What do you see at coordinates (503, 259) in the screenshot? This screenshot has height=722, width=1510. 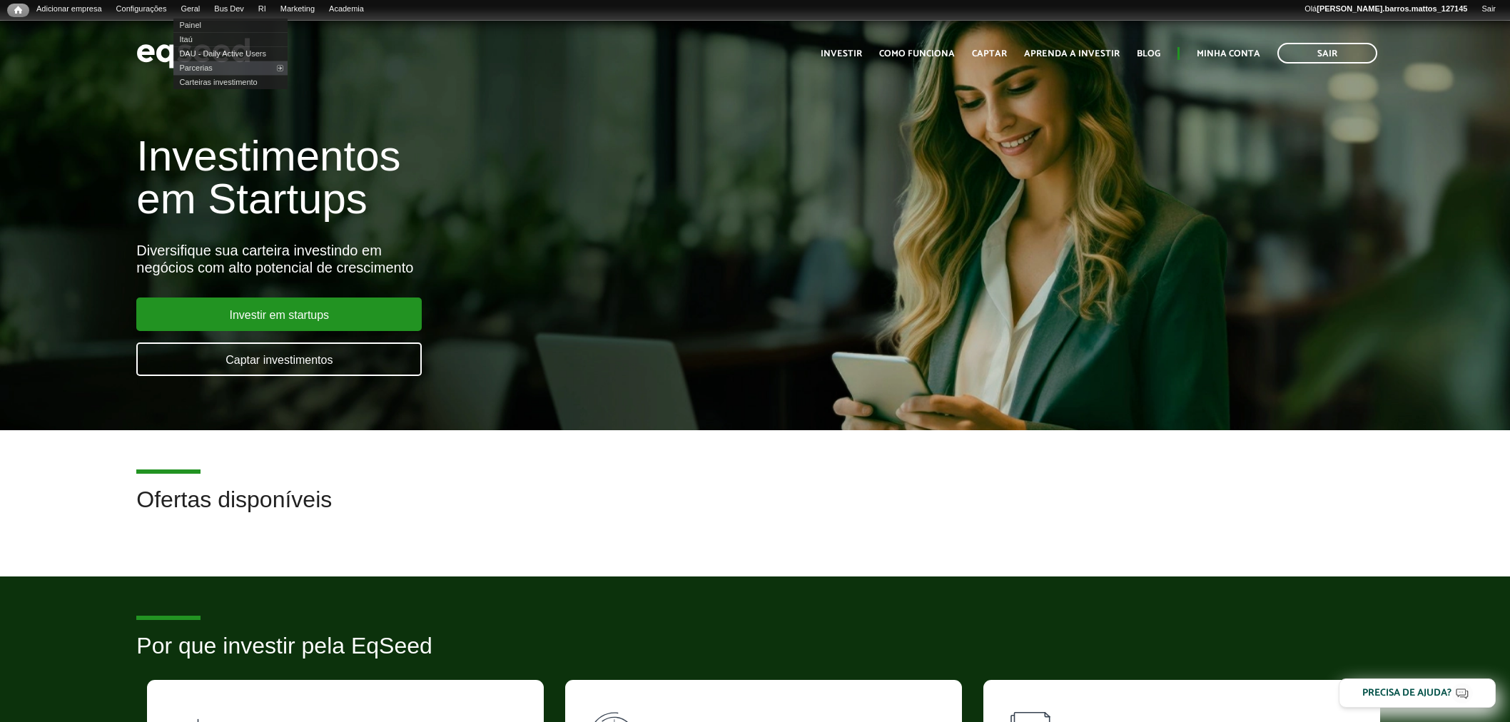 I see `div: Diversifique sua carteira investindo em negócios com alto potencial de crescimento` at bounding box center [503, 259].